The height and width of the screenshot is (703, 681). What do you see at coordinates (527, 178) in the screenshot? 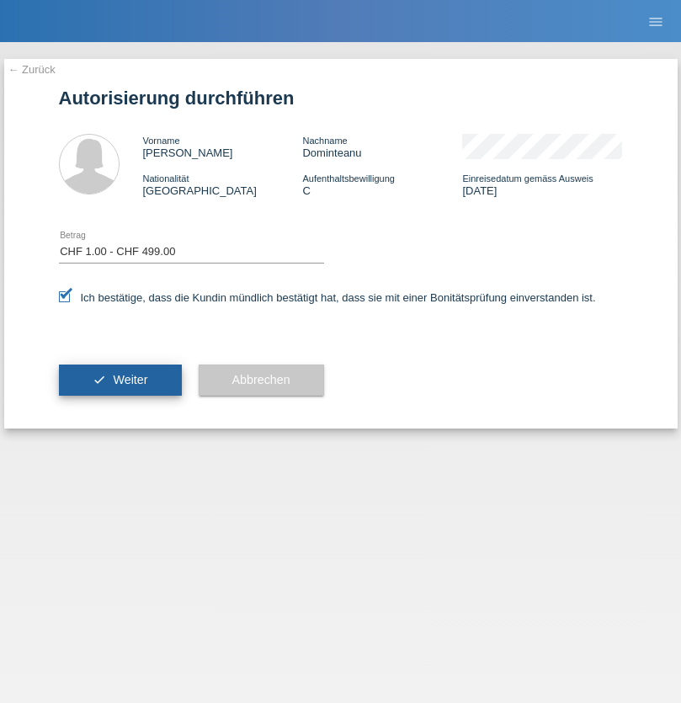
I see `span: Einreisedatum gemäss Ausweis` at bounding box center [527, 178].